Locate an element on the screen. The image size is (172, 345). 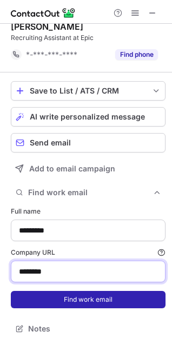
button: Send email is located at coordinates (88, 143).